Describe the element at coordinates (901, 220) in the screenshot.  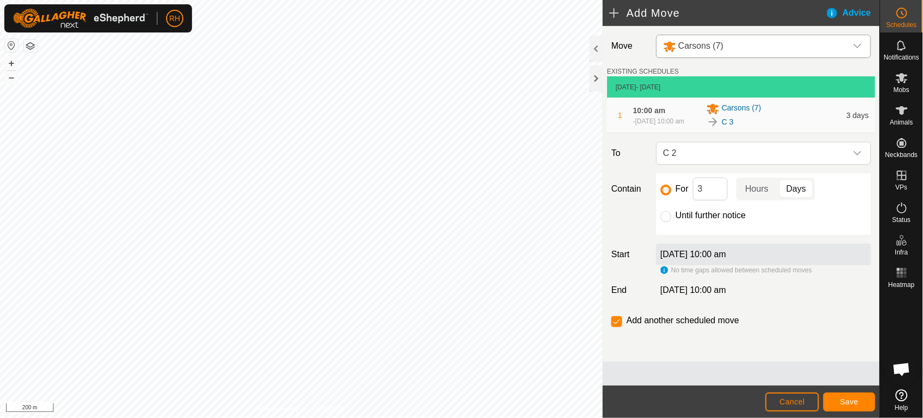
I see `span: Status` at that location.